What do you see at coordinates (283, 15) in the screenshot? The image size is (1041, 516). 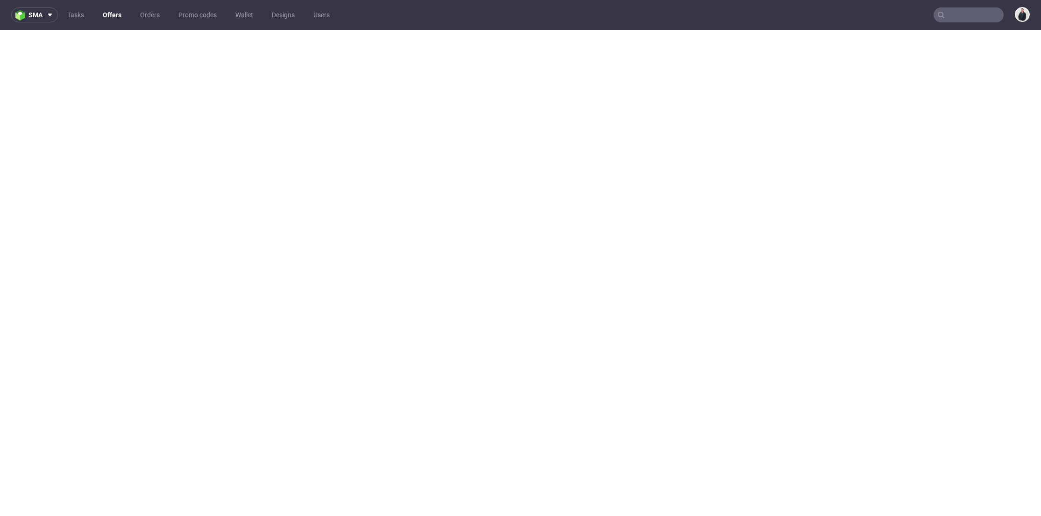 I see `a: Designs` at bounding box center [283, 15].